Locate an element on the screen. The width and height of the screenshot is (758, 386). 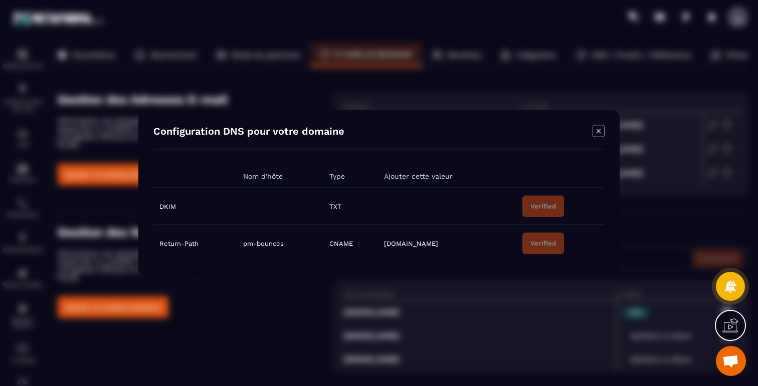
td: DKIM is located at coordinates (195, 206).